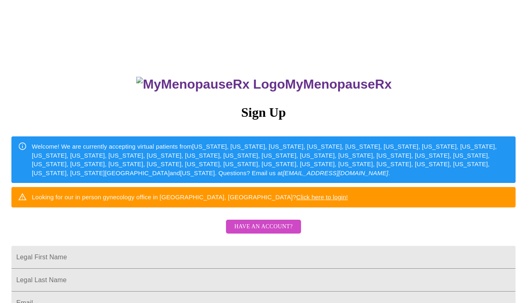 Image resolution: width=527 pixels, height=303 pixels. I want to click on a: Click here to login!, so click(322, 197).